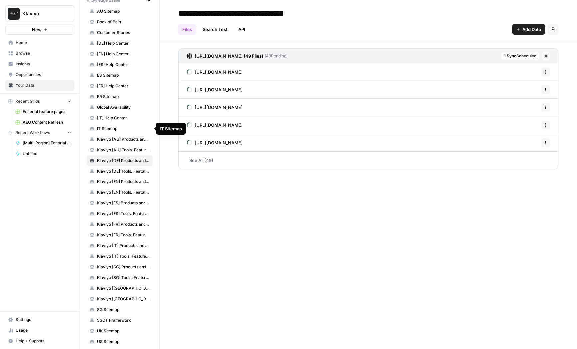 The height and width of the screenshot is (349, 577). I want to click on a: Your Data, so click(40, 85).